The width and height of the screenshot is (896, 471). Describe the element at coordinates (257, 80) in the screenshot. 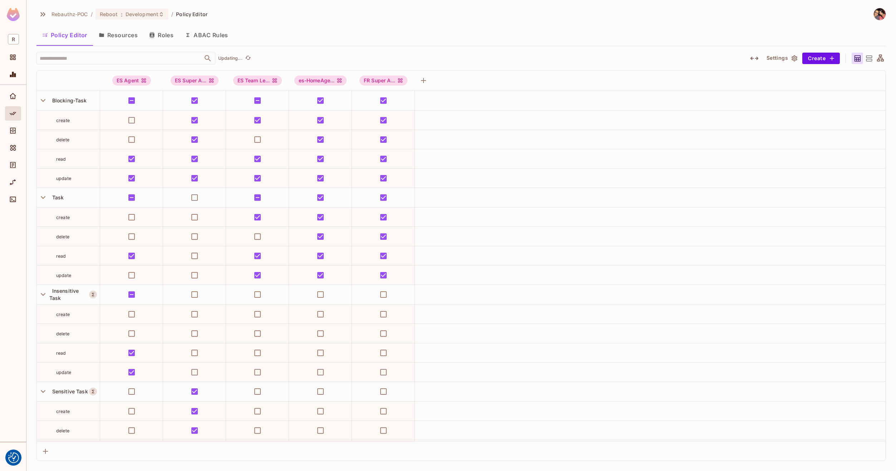

I see `div: ES Team Le...` at that location.